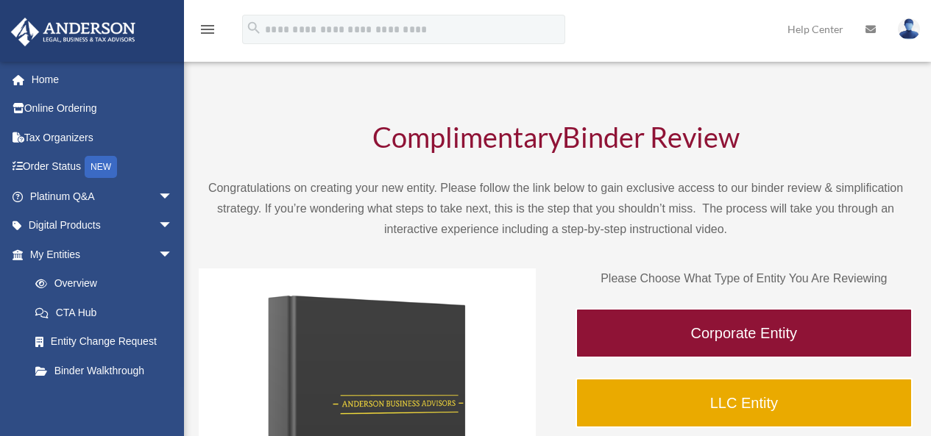 The image size is (931, 436). What do you see at coordinates (104, 371) in the screenshot?
I see `a: Binder Walkthrough` at bounding box center [104, 371].